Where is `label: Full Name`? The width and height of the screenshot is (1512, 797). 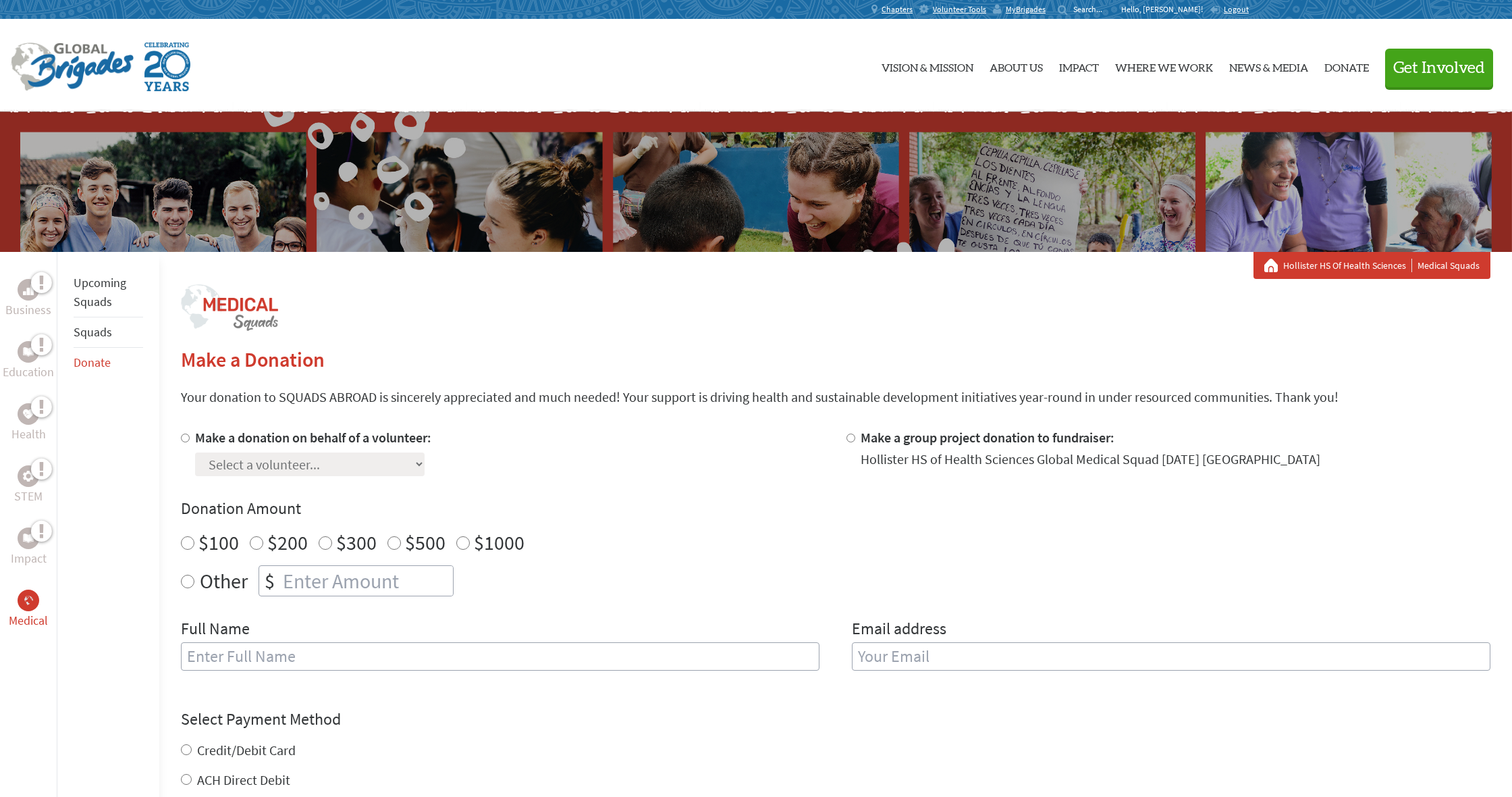 label: Full Name is located at coordinates (215, 630).